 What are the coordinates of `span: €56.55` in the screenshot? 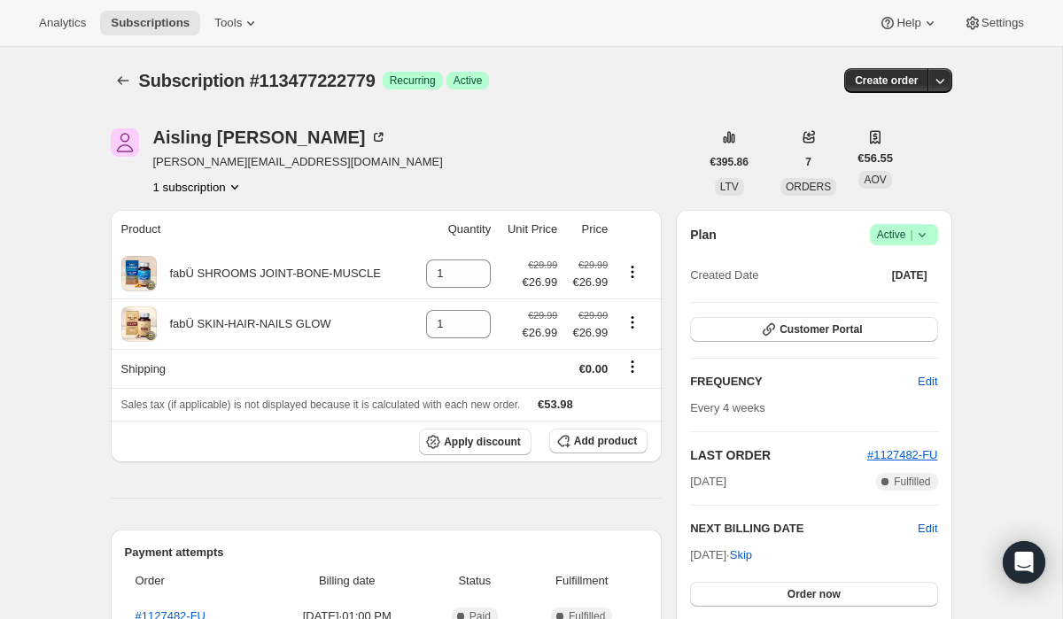 It's located at (875, 159).